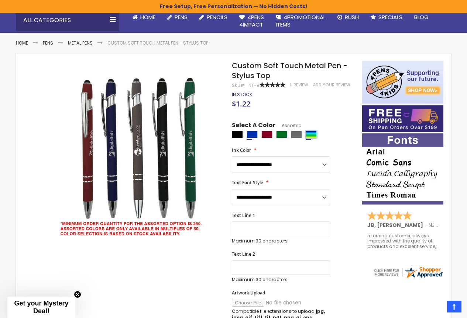  What do you see at coordinates (213, 17) in the screenshot?
I see `a: Pencils` at bounding box center [213, 17].